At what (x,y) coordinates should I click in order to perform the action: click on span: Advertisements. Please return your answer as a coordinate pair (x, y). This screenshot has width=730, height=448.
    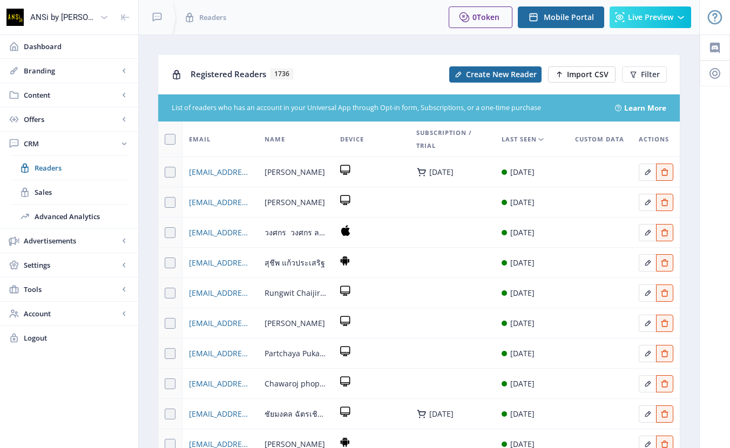
    Looking at the image, I should click on (71, 241).